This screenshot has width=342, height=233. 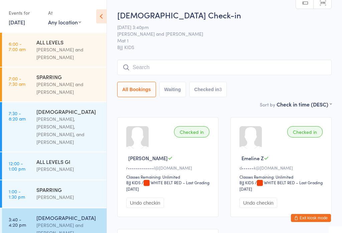 What do you see at coordinates (17, 222) in the screenshot?
I see `time: 3:40 - 4:20 pm` at bounding box center [17, 222].